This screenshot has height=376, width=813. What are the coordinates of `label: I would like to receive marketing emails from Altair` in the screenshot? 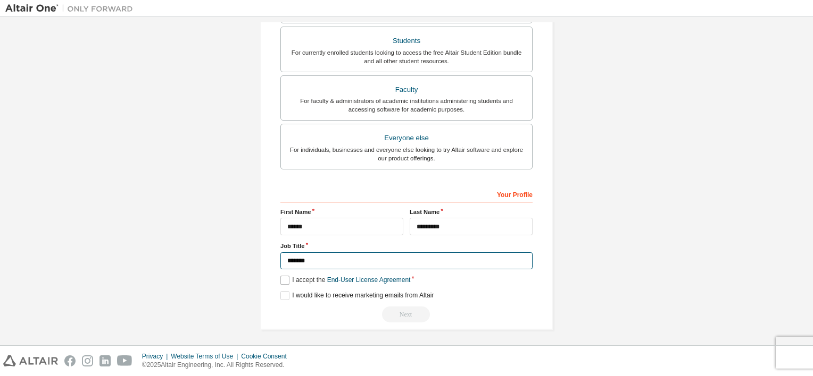 It's located at (357, 296).